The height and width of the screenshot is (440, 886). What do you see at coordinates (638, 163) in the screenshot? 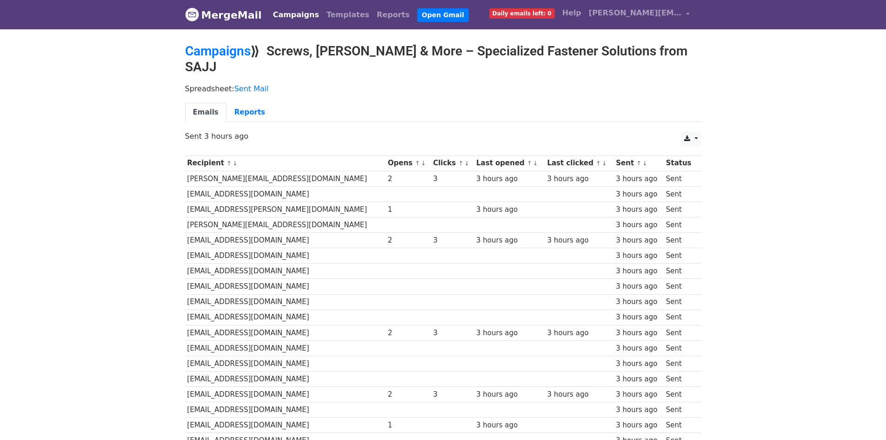
I see `th: Sent` at bounding box center [638, 163].